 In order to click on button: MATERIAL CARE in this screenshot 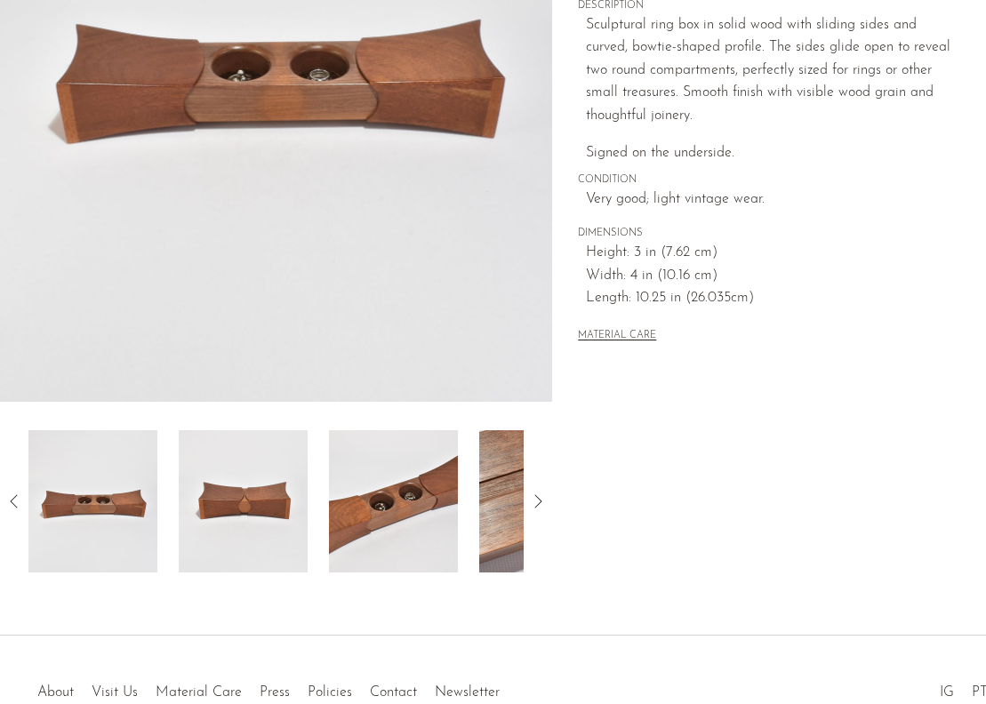, I will do `click(617, 336)`.